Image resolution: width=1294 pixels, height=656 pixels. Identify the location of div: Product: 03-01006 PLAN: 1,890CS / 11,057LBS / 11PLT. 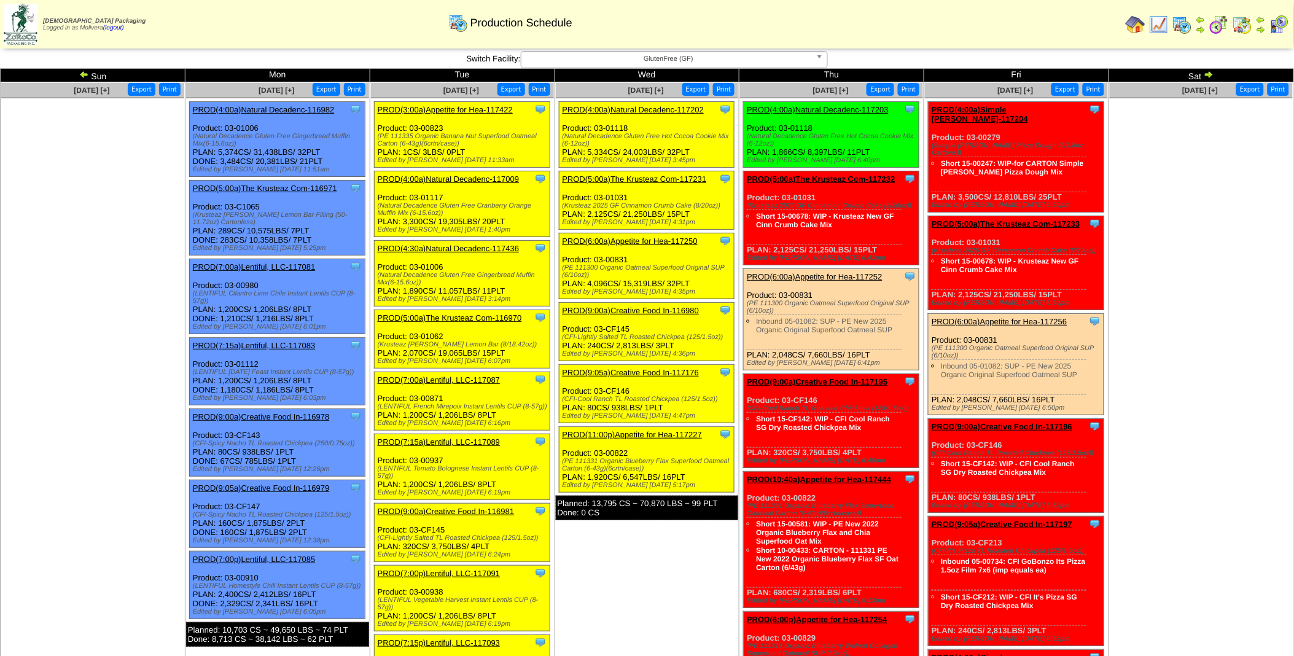
(462, 273).